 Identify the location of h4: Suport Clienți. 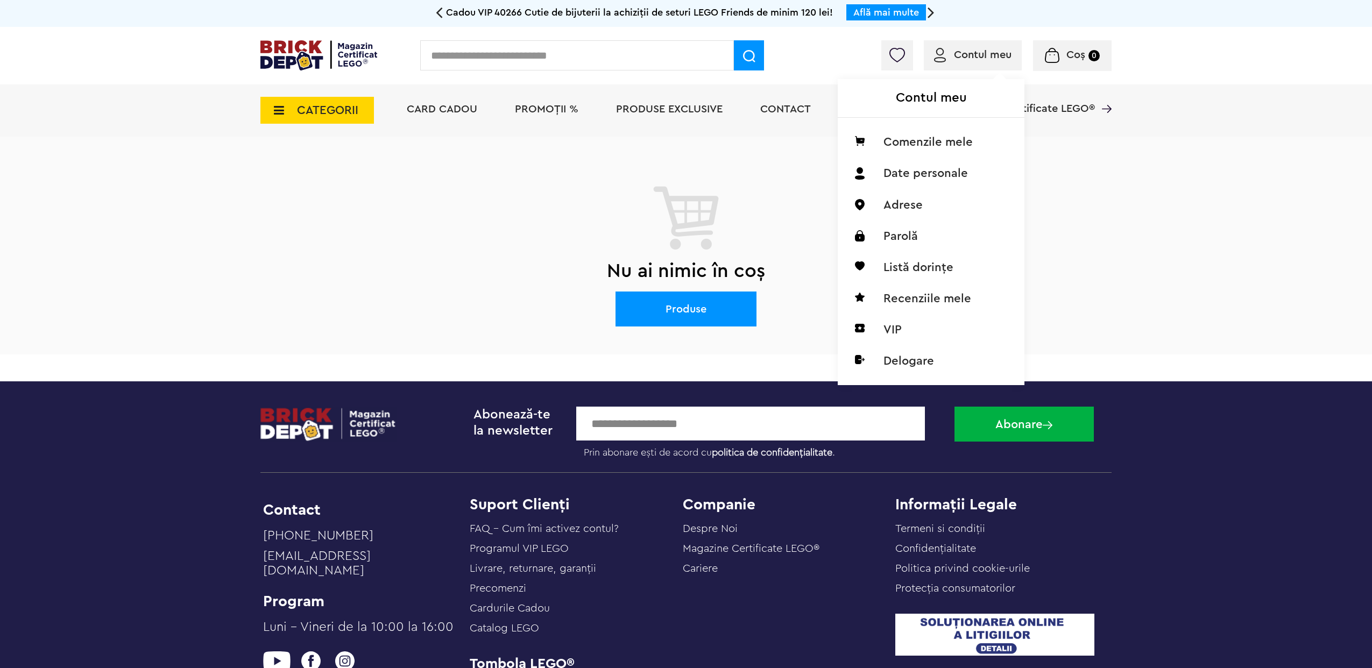
(576, 505).